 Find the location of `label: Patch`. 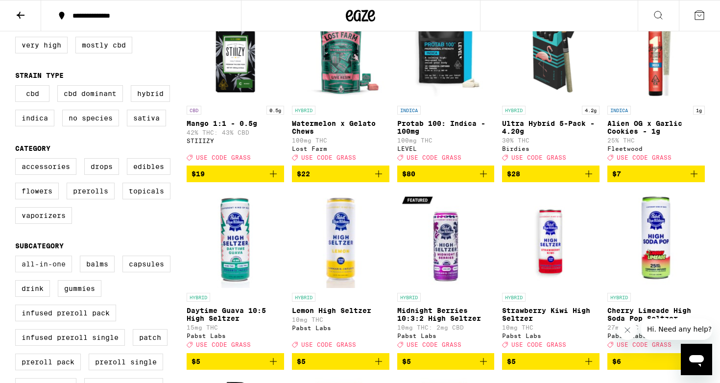

label: Patch is located at coordinates (150, 338).